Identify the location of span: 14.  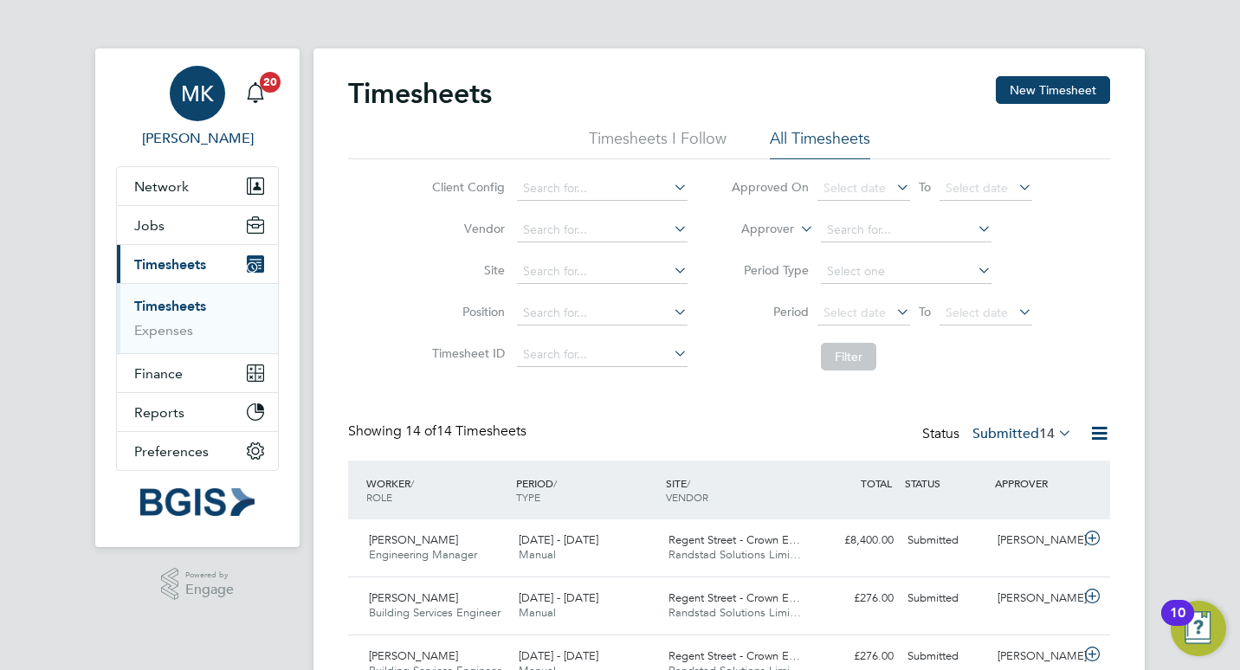
(1047, 434).